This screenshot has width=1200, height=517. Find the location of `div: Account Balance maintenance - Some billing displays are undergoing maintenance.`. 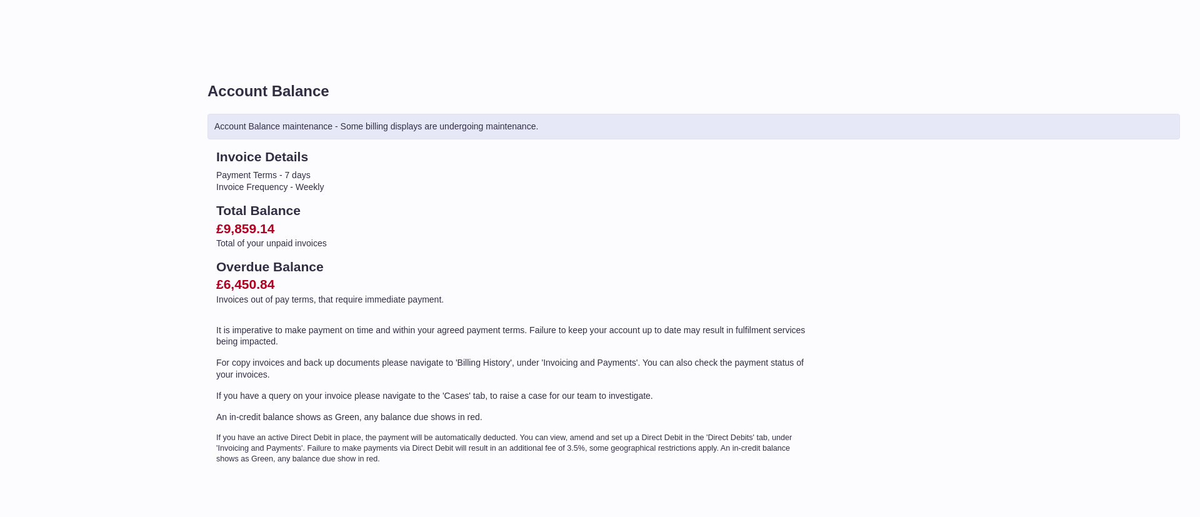

div: Account Balance maintenance - Some billing displays are undergoing maintenance. is located at coordinates (694, 126).